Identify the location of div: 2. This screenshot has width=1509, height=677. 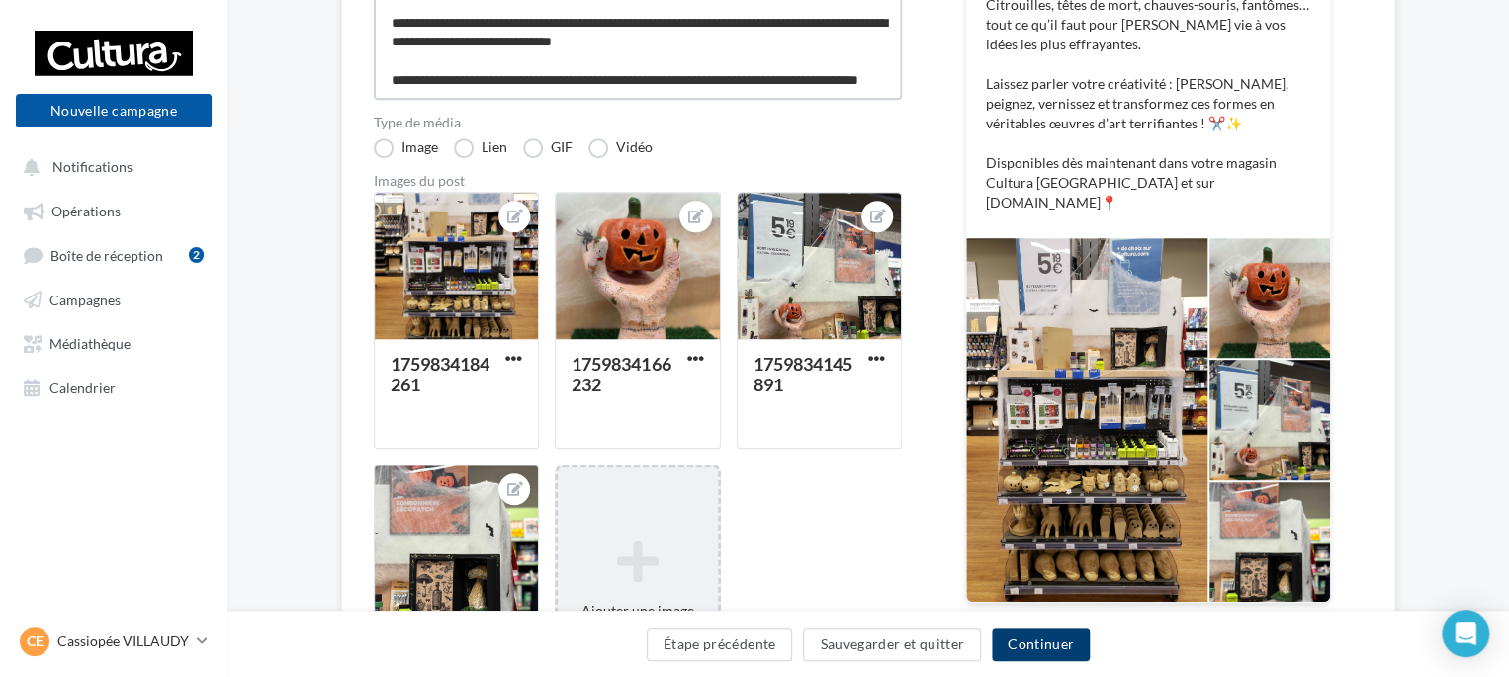
(196, 255).